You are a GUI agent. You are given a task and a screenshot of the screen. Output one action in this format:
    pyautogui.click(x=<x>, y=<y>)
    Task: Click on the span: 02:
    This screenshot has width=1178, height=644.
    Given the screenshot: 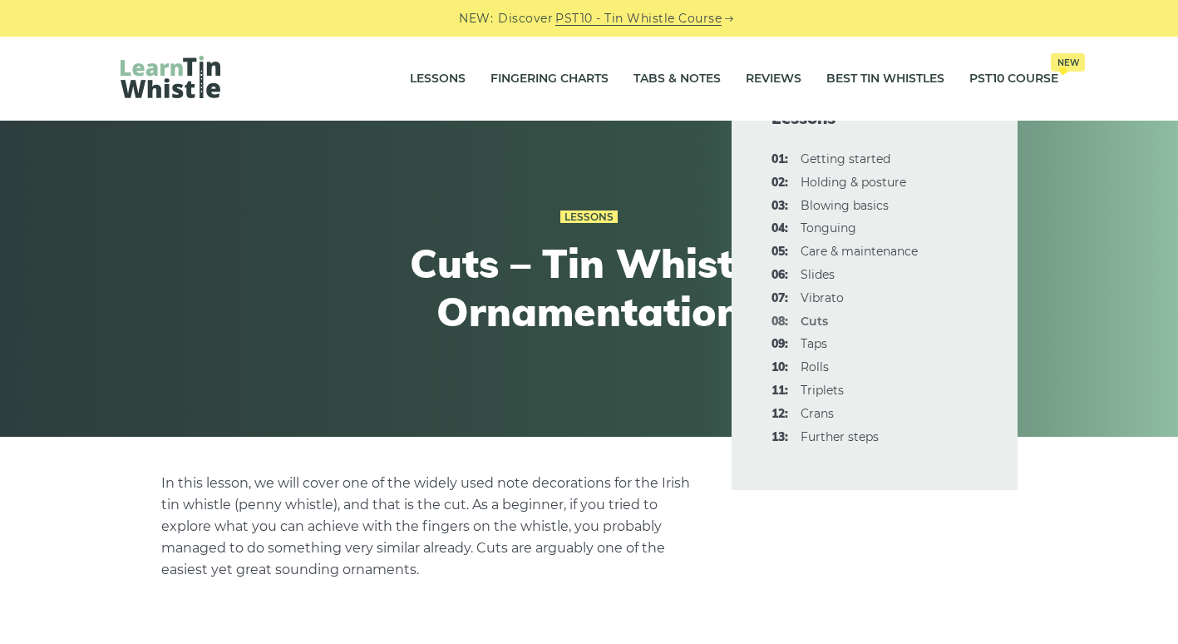 What is the action you would take?
    pyautogui.click(x=780, y=183)
    